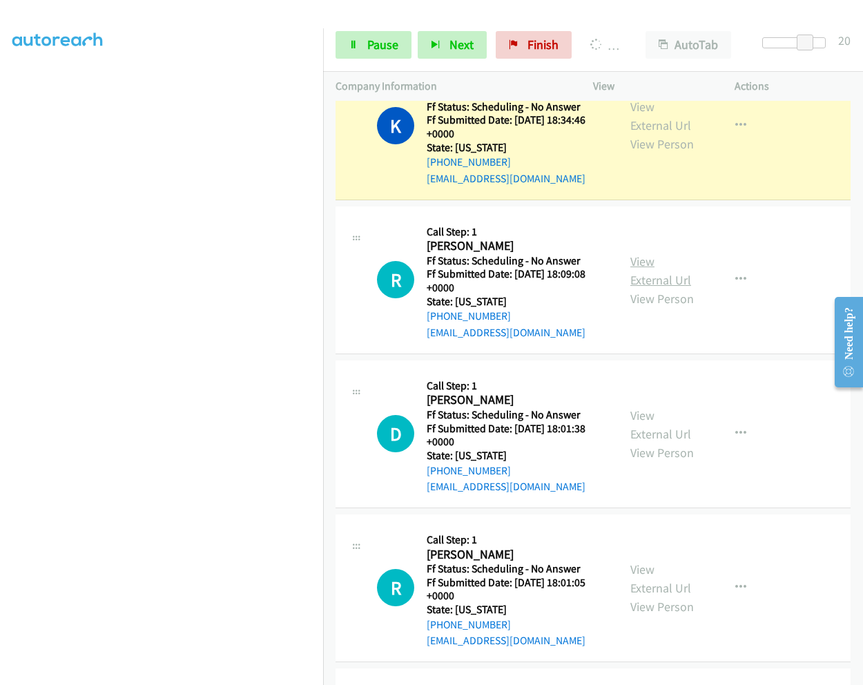 This screenshot has height=685, width=863. Describe the element at coordinates (26, 46) in the screenshot. I see `div: Need help?` at that location.